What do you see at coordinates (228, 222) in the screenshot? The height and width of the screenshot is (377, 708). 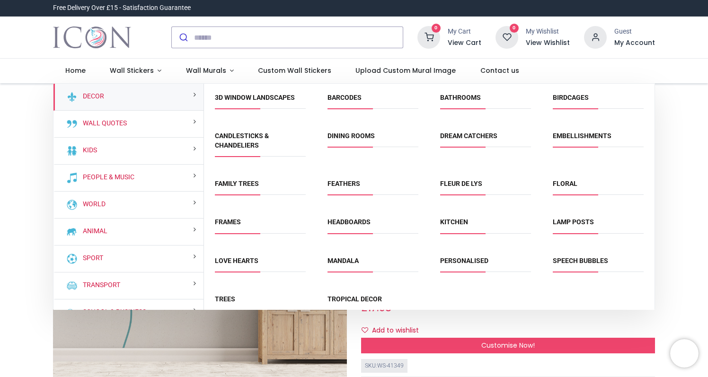 I see `a: Frames` at bounding box center [228, 222].